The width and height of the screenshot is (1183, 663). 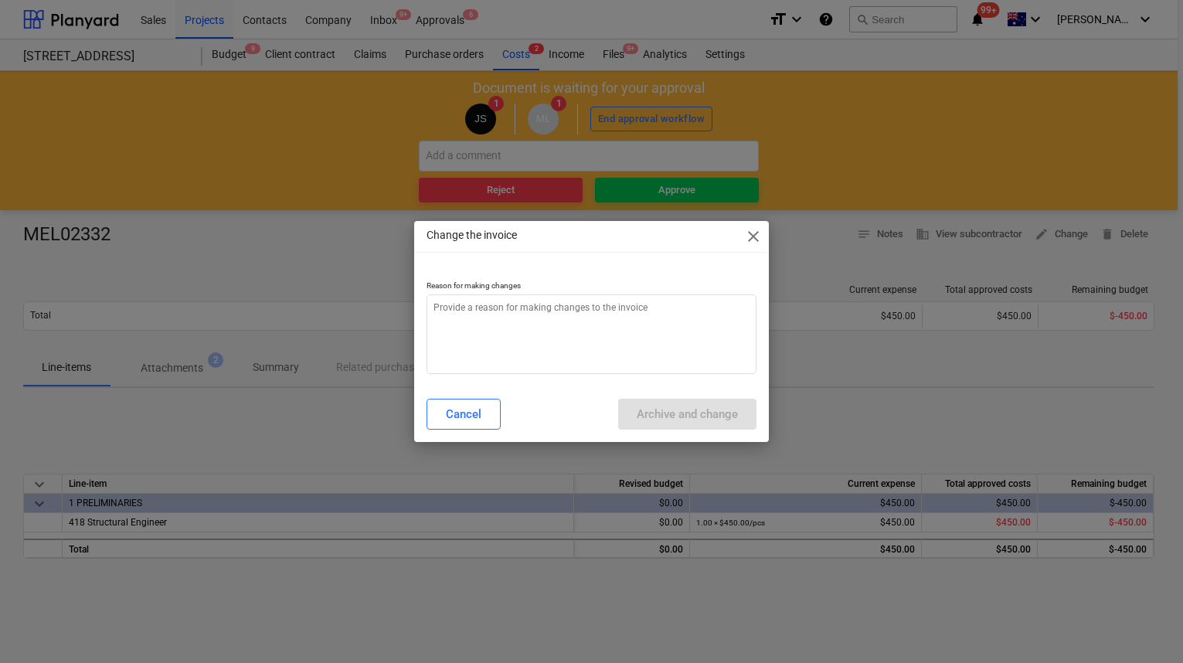 What do you see at coordinates (754, 236) in the screenshot?
I see `span: close` at bounding box center [754, 236].